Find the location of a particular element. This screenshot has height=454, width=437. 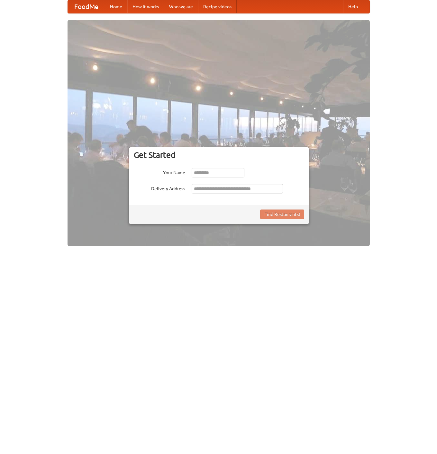

label: Your Name is located at coordinates (159, 172).